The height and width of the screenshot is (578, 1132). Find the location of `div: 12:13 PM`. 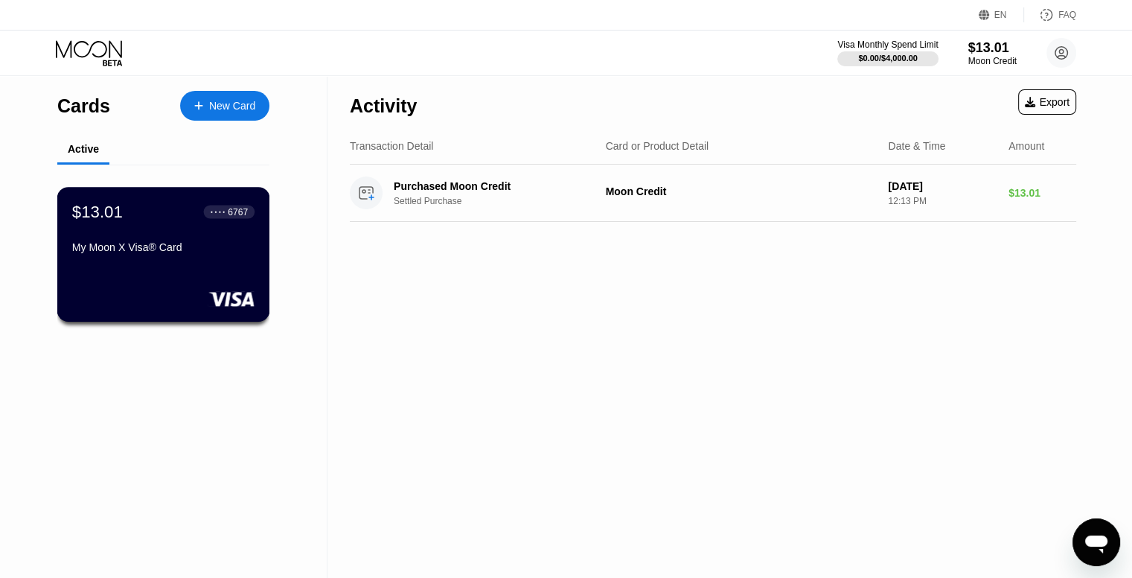

div: 12:13 PM is located at coordinates (942, 201).